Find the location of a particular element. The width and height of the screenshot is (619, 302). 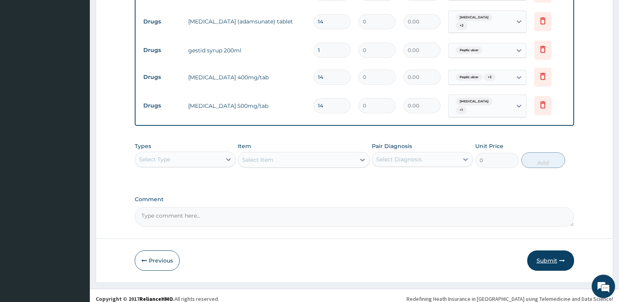

td: gestid syrup 200ml is located at coordinates (247, 50).